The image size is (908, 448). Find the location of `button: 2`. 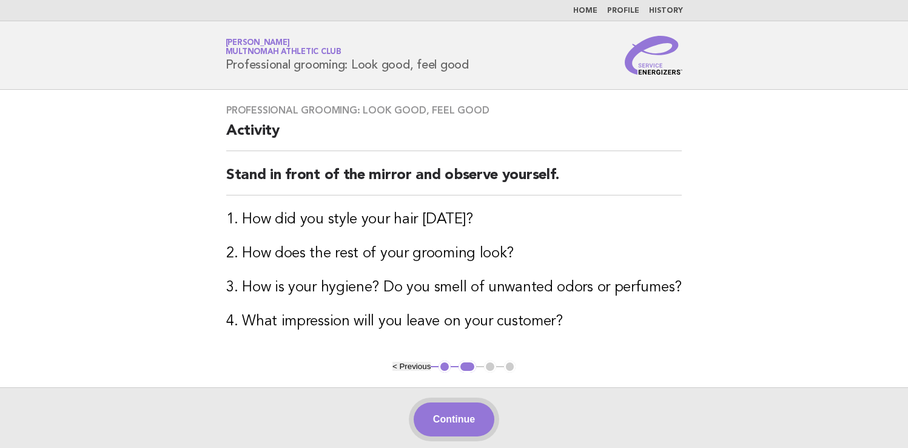

button: 2 is located at coordinates (467, 366).